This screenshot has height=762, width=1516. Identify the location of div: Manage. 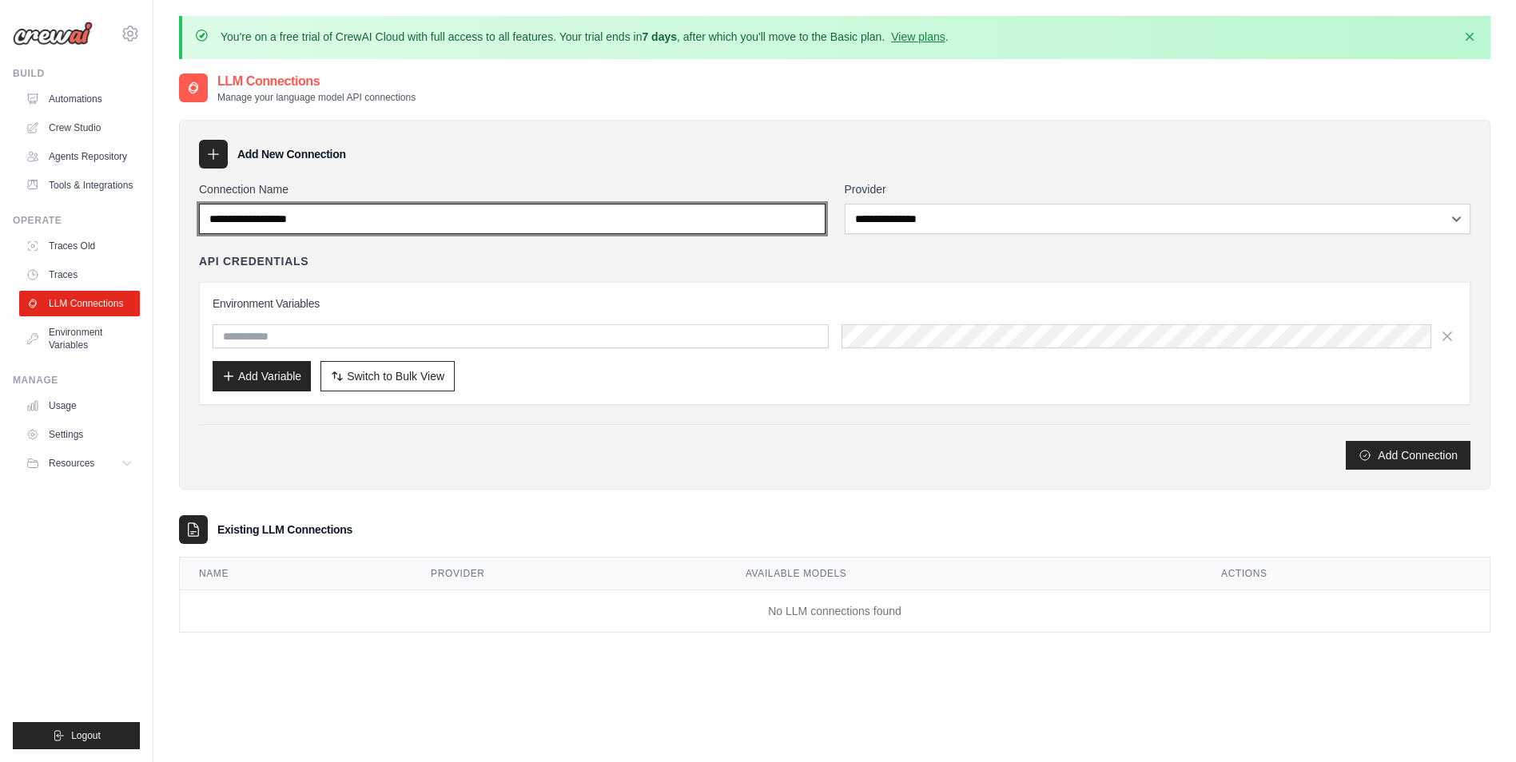
(76, 380).